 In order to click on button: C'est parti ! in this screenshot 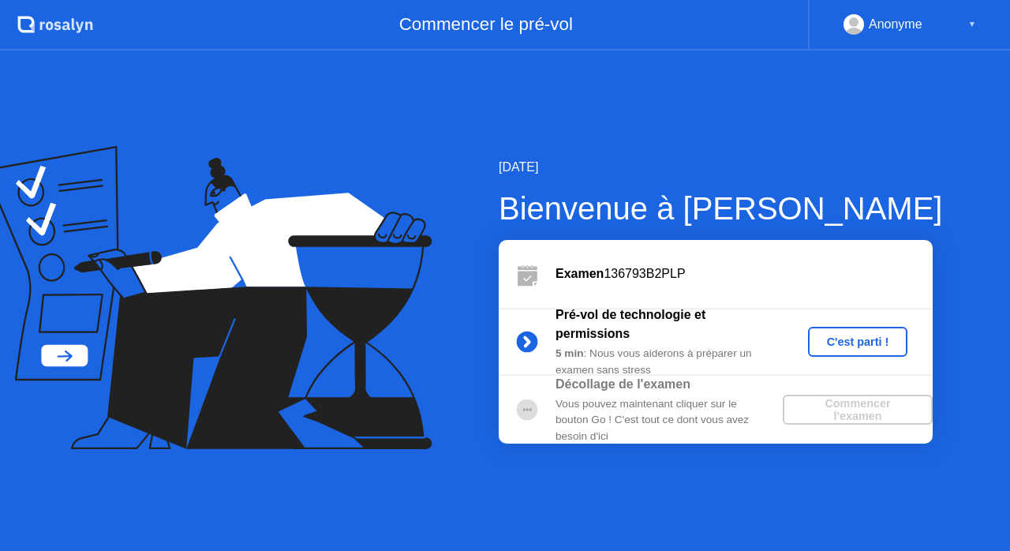, I will do `click(858, 342)`.